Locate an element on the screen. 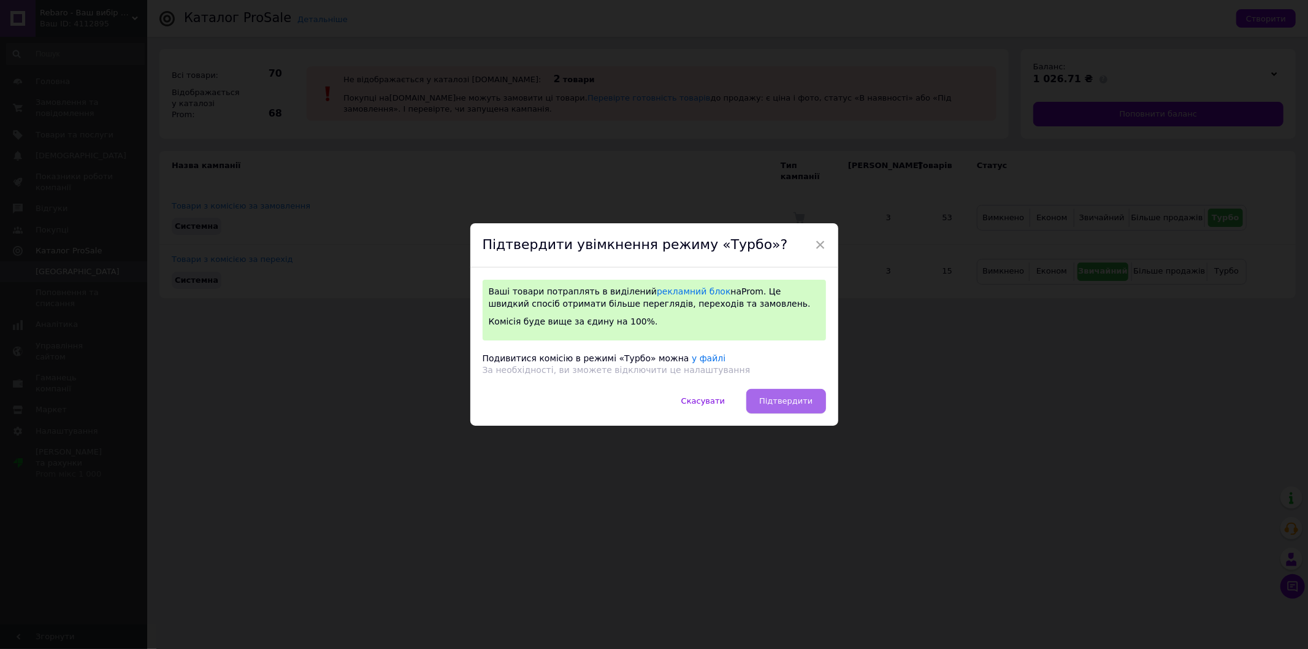  button: Скасувати is located at coordinates (703, 401).